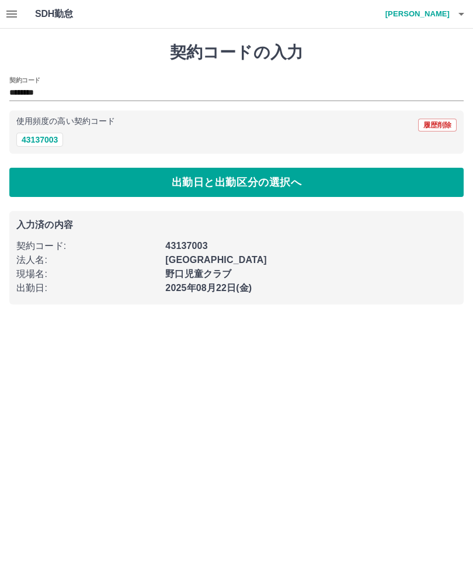 The width and height of the screenshot is (473, 571). I want to click on p: 現場名 :, so click(87, 274).